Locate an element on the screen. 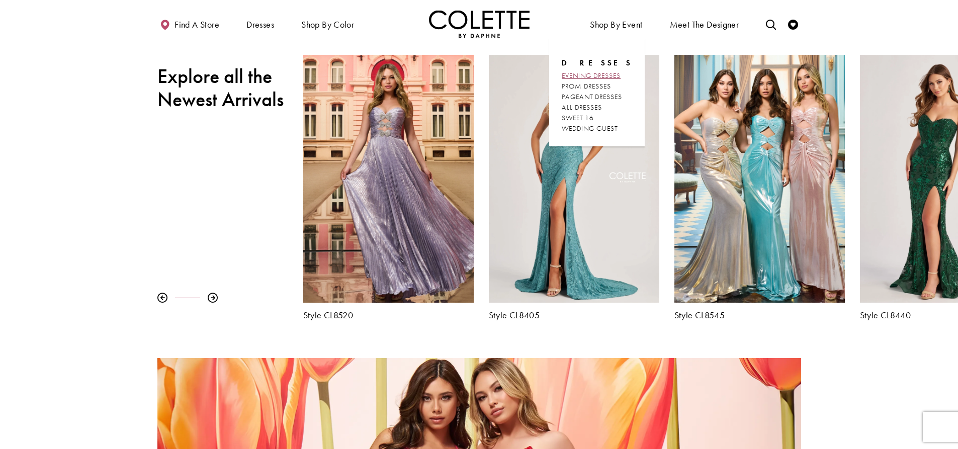 This screenshot has height=449, width=958. div: Colette by Daphne Style No. CL8520 is located at coordinates (388, 188).